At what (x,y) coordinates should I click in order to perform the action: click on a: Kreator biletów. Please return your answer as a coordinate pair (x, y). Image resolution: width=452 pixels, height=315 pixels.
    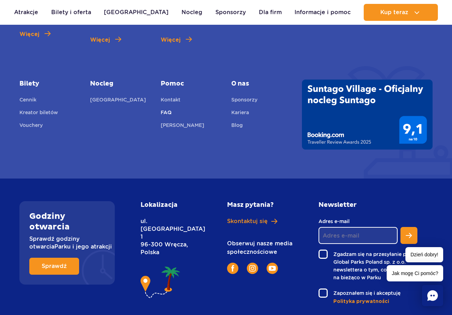
    Looking at the image, I should click on (39, 113).